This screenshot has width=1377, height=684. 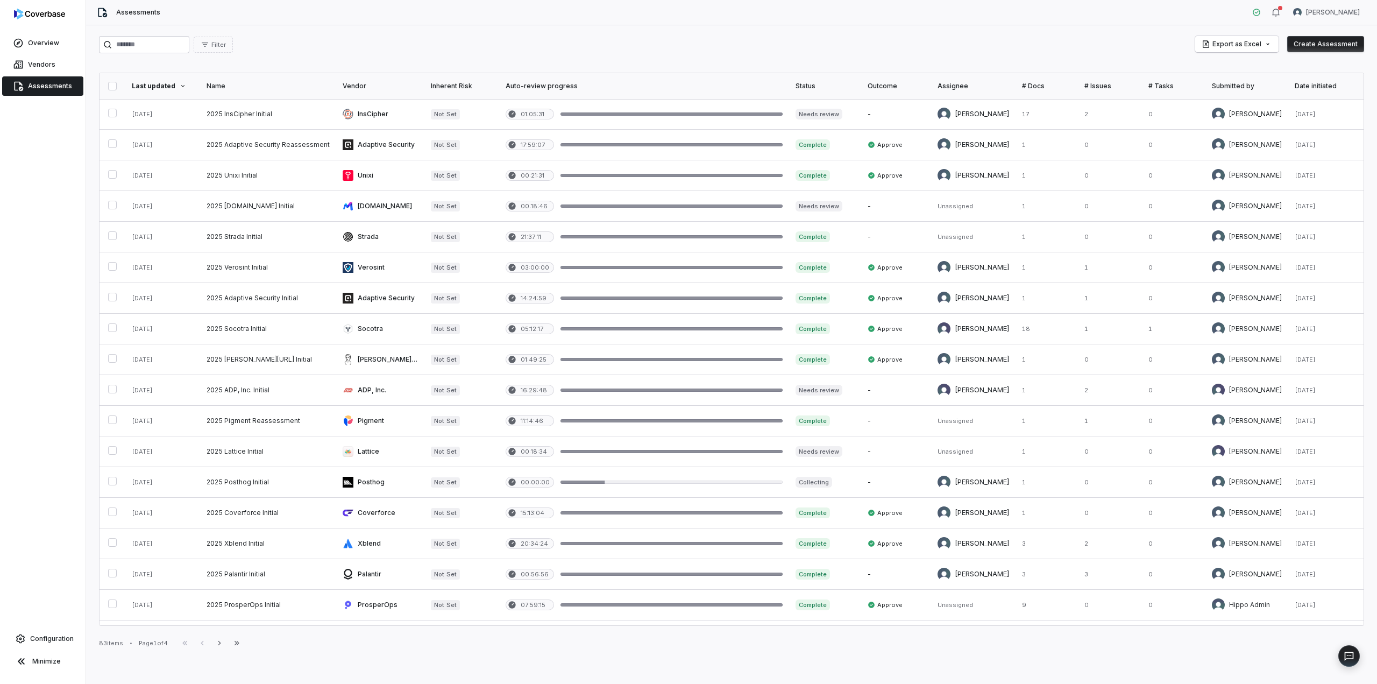 What do you see at coordinates (380, 86) in the screenshot?
I see `div: Vendor` at bounding box center [380, 86].